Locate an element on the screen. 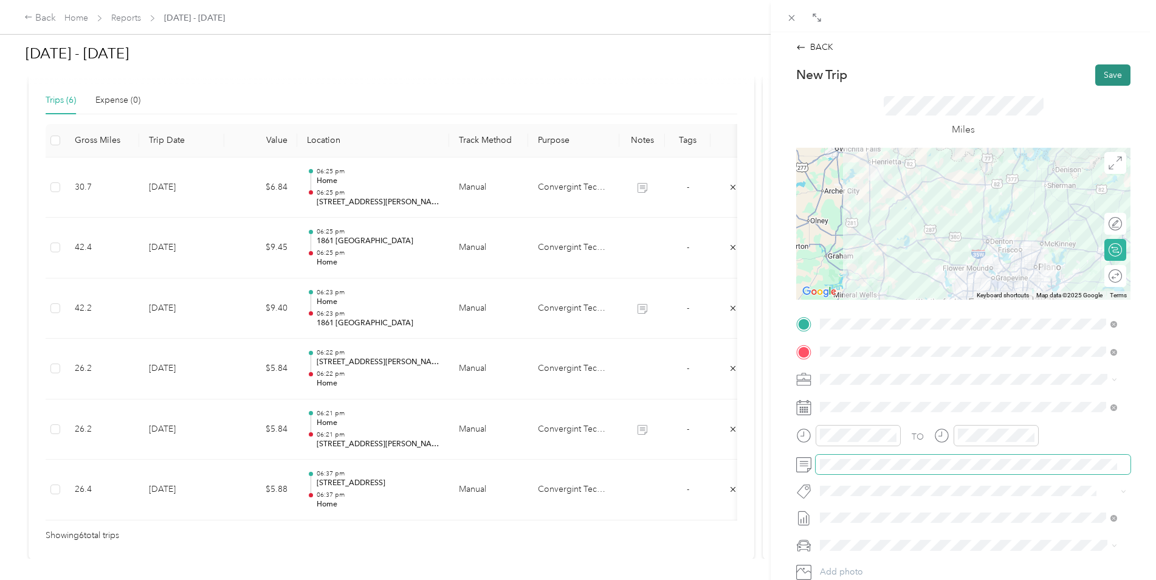 Image resolution: width=1156 pixels, height=580 pixels. a: Open this area in Google Maps (opens a new window) is located at coordinates (819, 292).